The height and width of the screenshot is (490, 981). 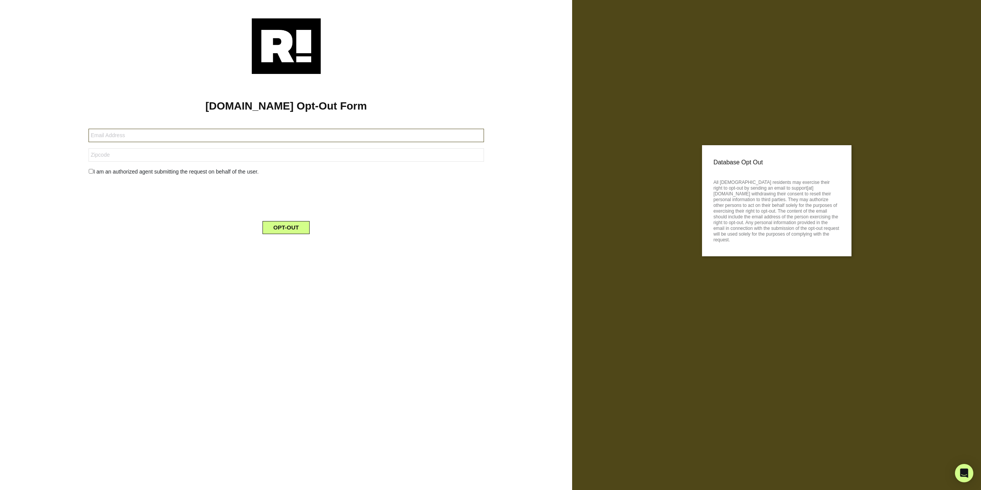 What do you see at coordinates (777, 163) in the screenshot?
I see `p: Database Opt Out` at bounding box center [777, 163].